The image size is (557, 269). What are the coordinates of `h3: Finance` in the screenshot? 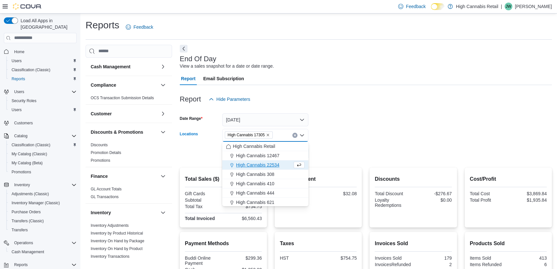 It's located at (99, 176).